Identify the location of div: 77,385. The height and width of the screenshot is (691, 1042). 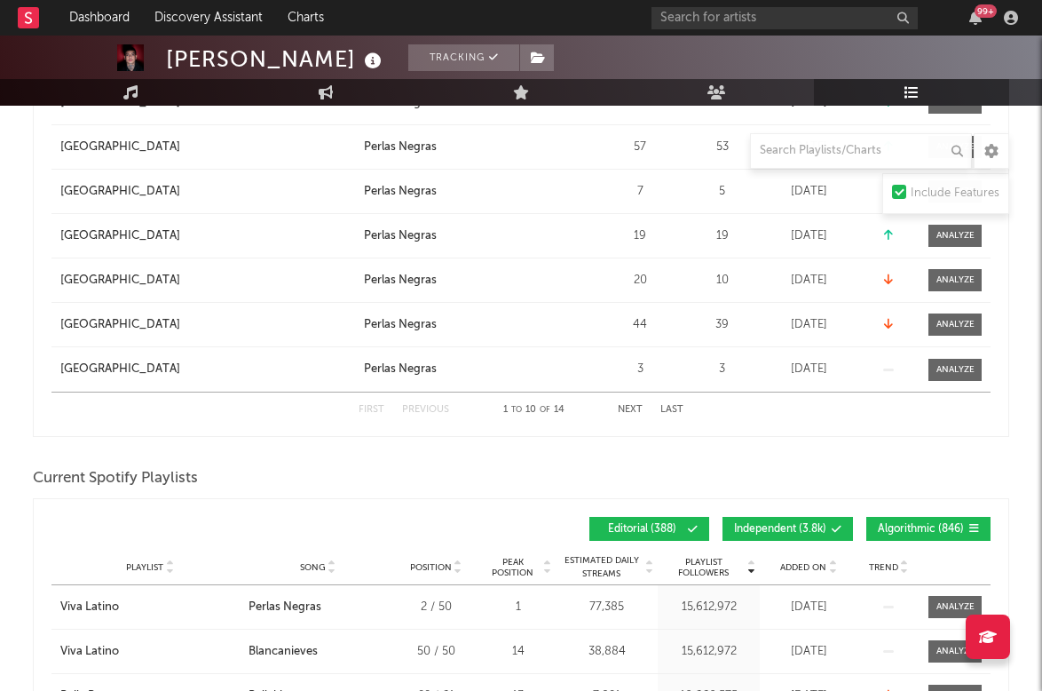
(606, 607).